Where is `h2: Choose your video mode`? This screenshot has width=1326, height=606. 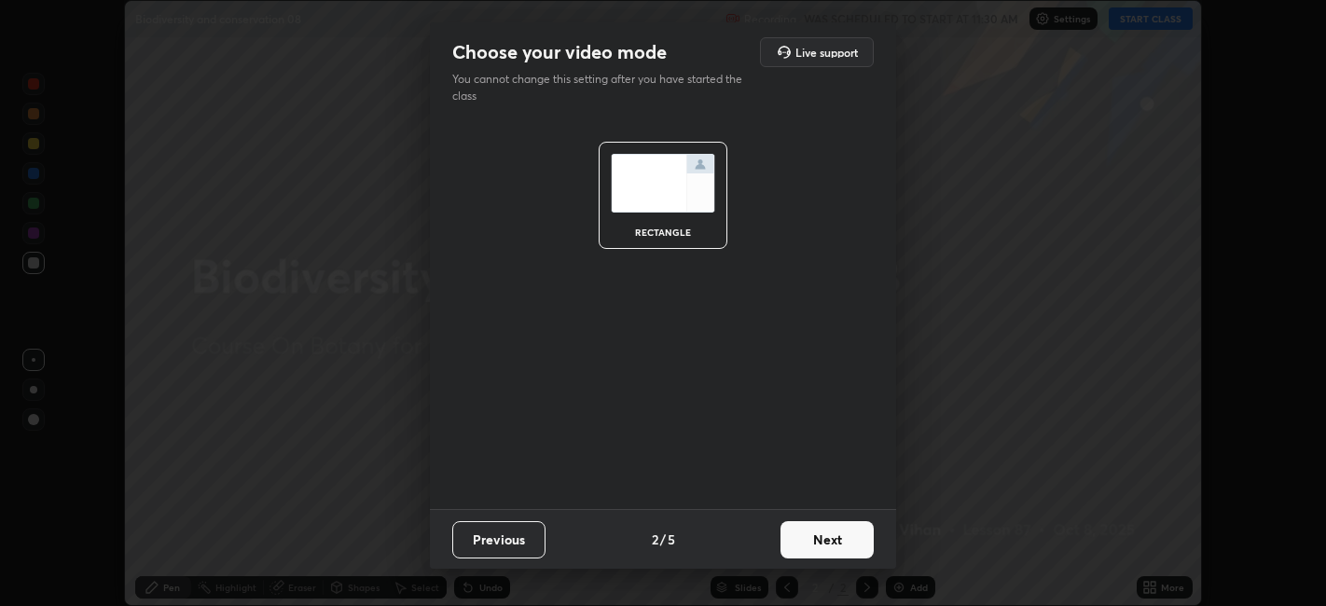
h2: Choose your video mode is located at coordinates (560, 52).